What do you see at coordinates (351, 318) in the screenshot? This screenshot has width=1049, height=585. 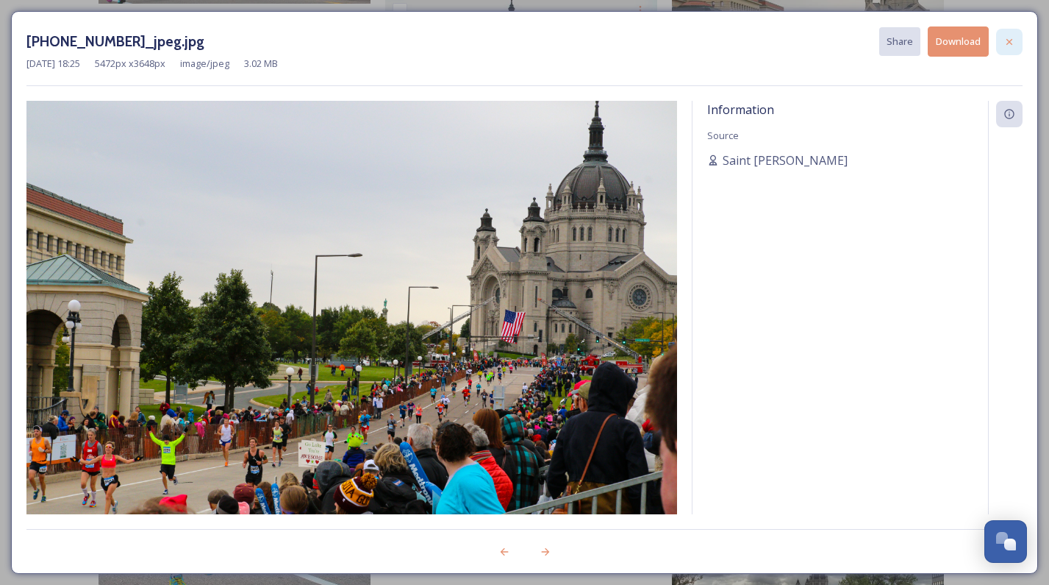 I see `img: 5-wl-d36e1928-db46-4563-a4d9-cb27105ac931.jpg` at bounding box center [351, 318].